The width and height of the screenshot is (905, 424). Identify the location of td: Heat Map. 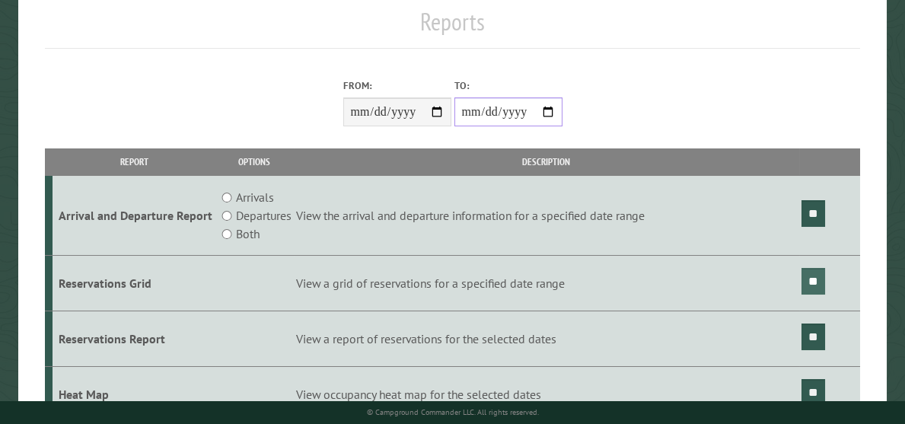
(133, 393).